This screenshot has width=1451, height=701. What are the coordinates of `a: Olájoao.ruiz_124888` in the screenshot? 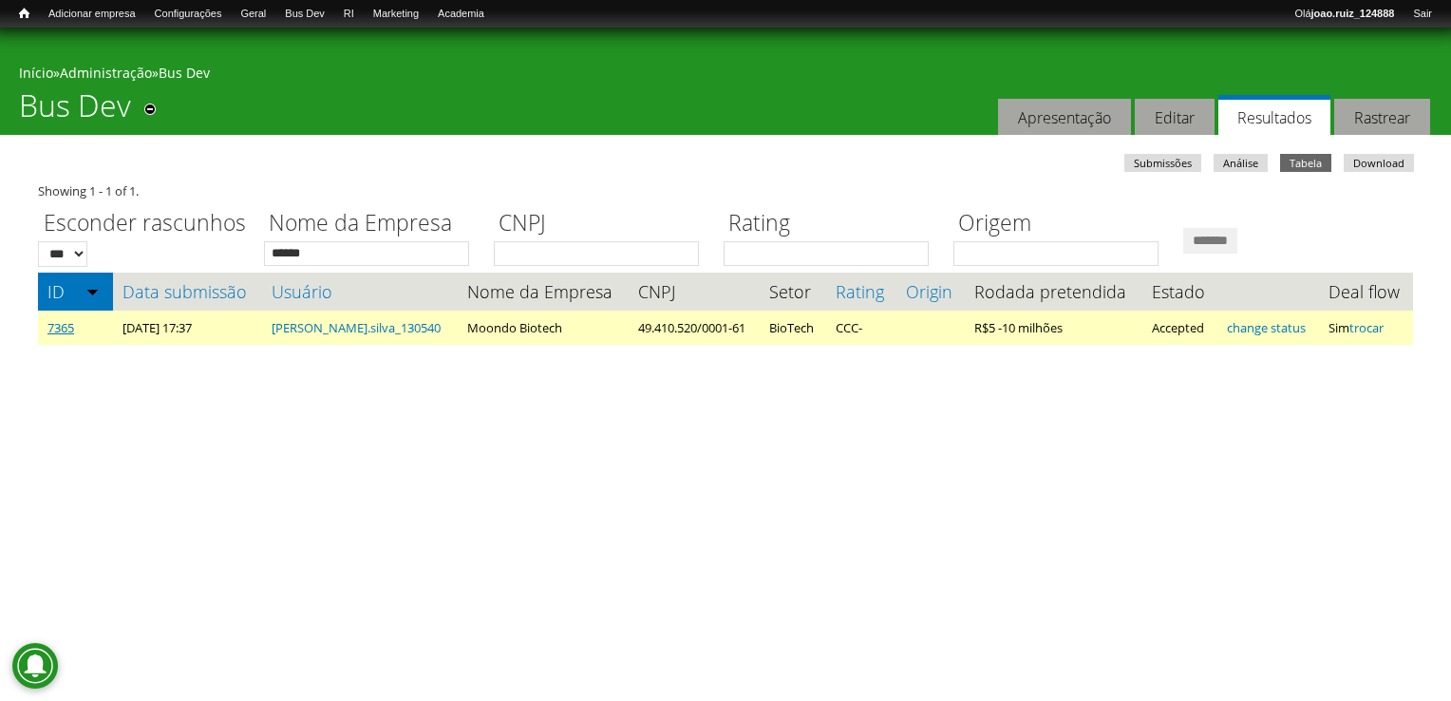 It's located at (1344, 14).